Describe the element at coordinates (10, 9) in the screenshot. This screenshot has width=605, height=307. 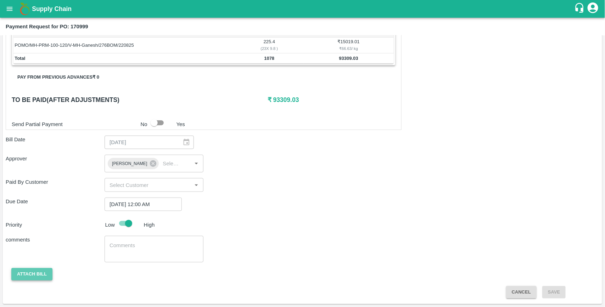
I see `button: open drawer` at that location.